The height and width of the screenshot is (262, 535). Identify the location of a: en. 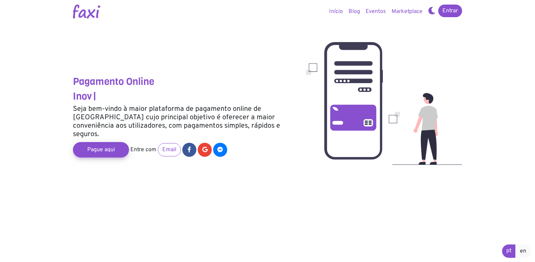
(523, 251).